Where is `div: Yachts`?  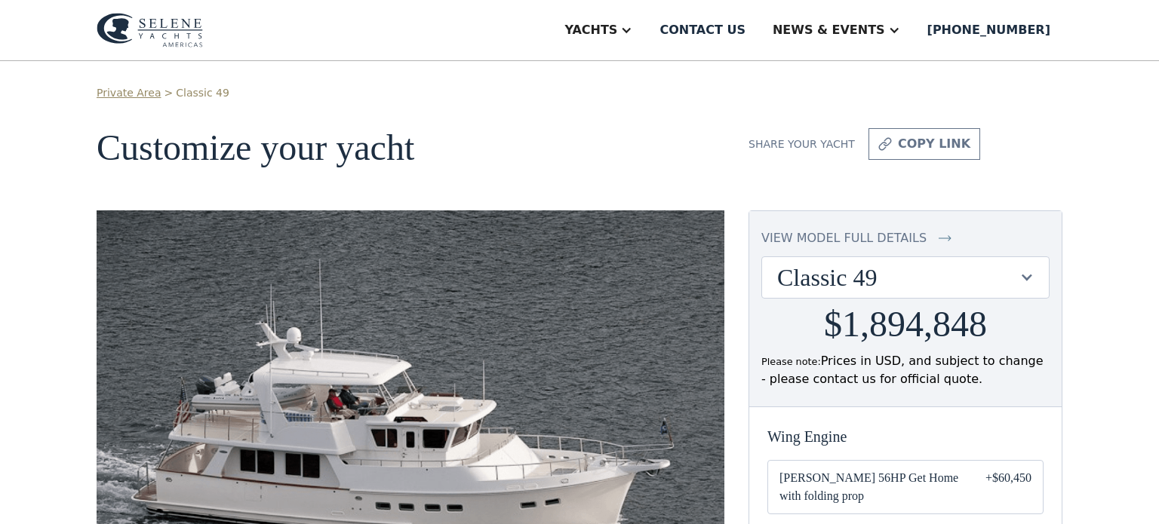
div: Yachts is located at coordinates (591, 30).